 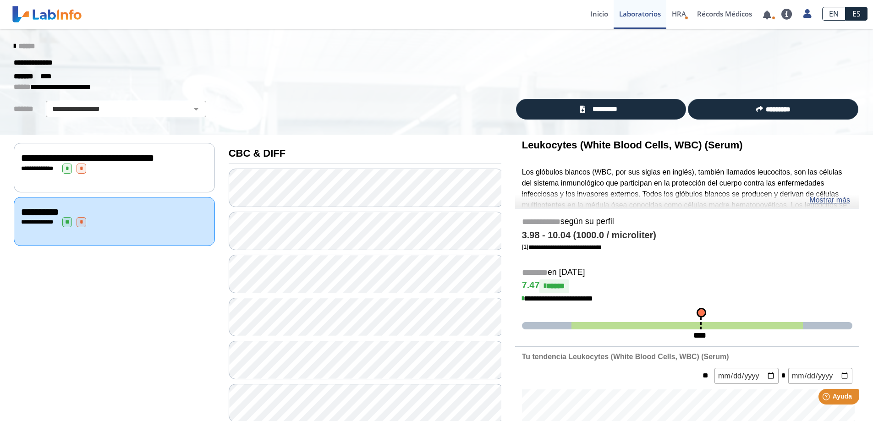 What do you see at coordinates (857, 14) in the screenshot?
I see `a: ES` at bounding box center [857, 14].